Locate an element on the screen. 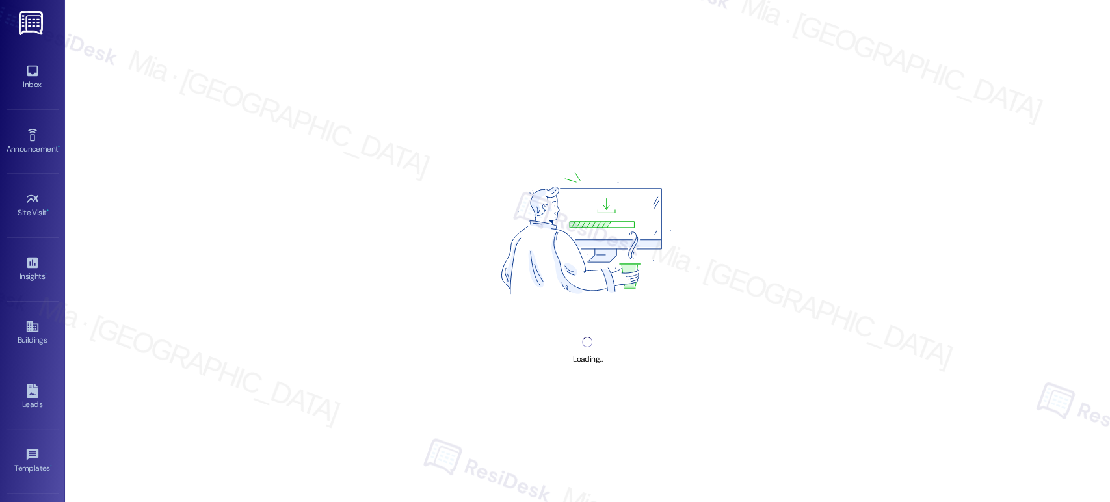 This screenshot has height=502, width=1110. a: Leads is located at coordinates (33, 397).